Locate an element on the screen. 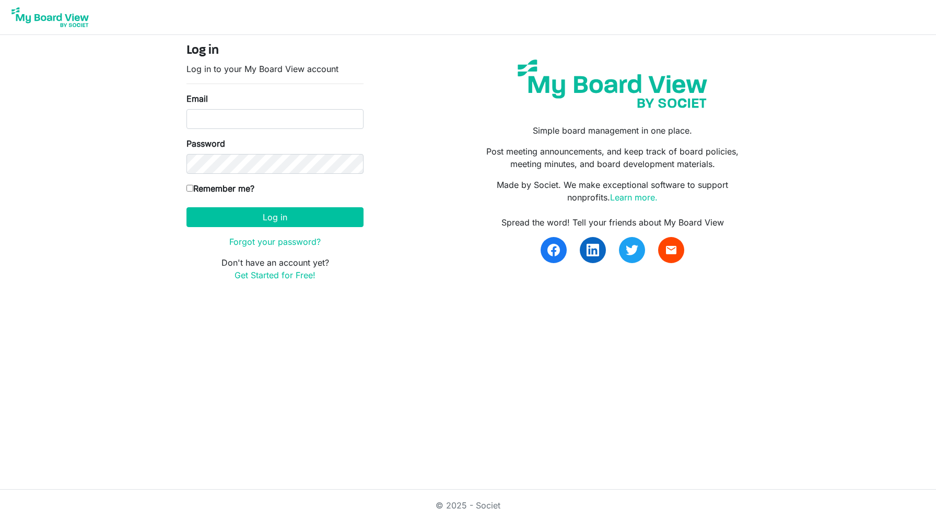 The image size is (936, 521). img: linkedin.svg is located at coordinates (593, 250).